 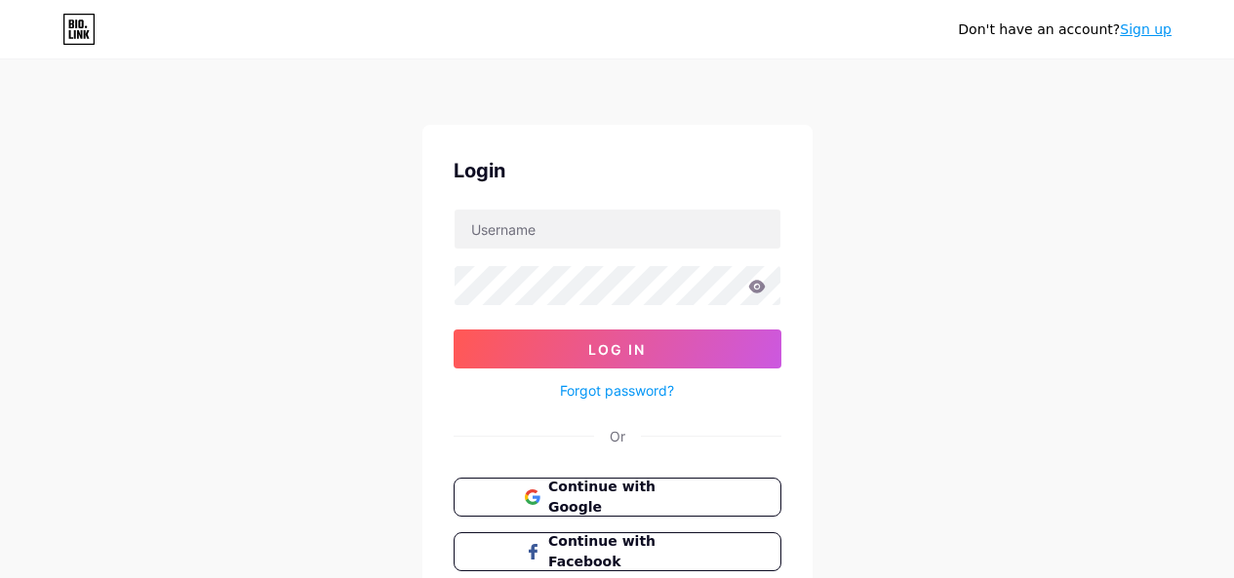 I want to click on button: Continue with Facebook, so click(x=618, y=552).